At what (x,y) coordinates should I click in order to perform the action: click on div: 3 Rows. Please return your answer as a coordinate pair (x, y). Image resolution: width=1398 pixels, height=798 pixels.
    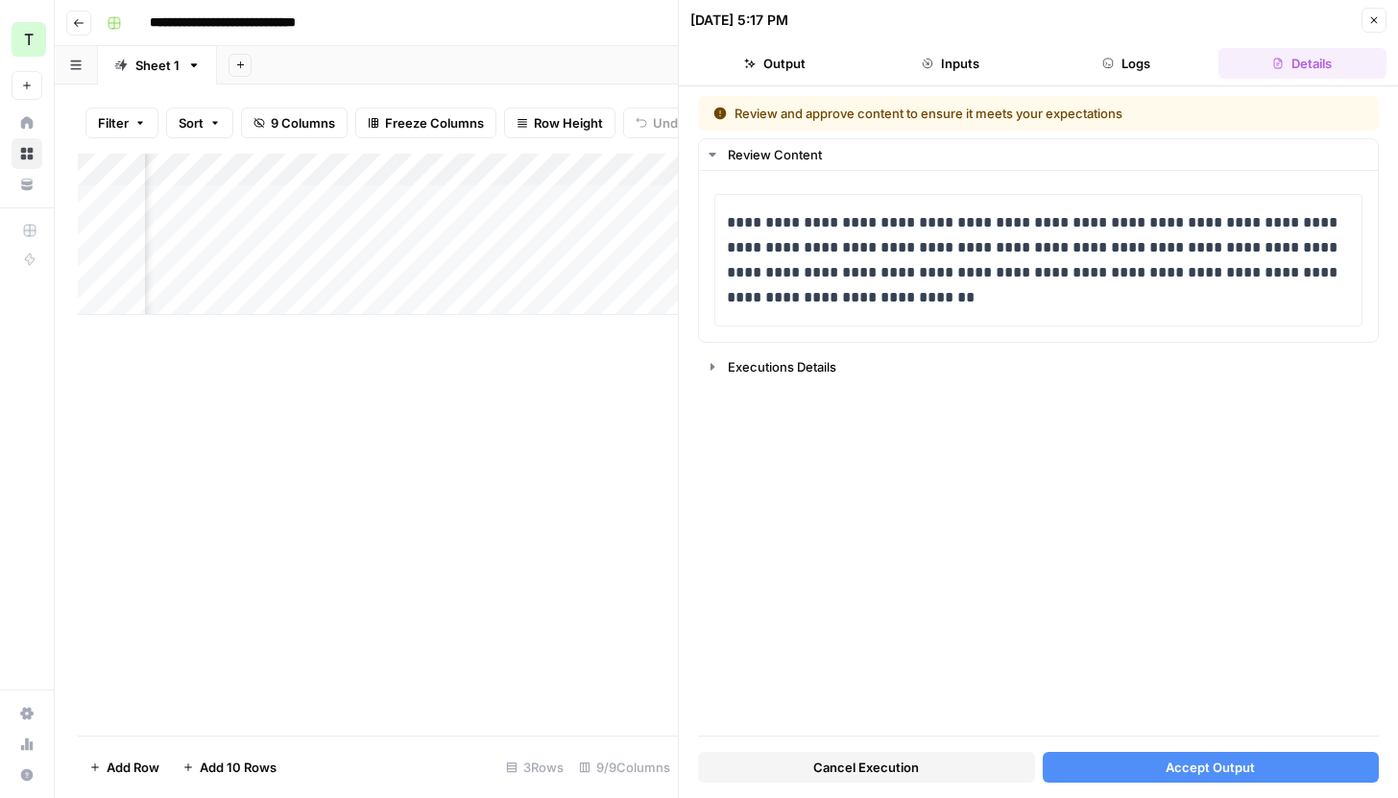
    Looking at the image, I should click on (535, 767).